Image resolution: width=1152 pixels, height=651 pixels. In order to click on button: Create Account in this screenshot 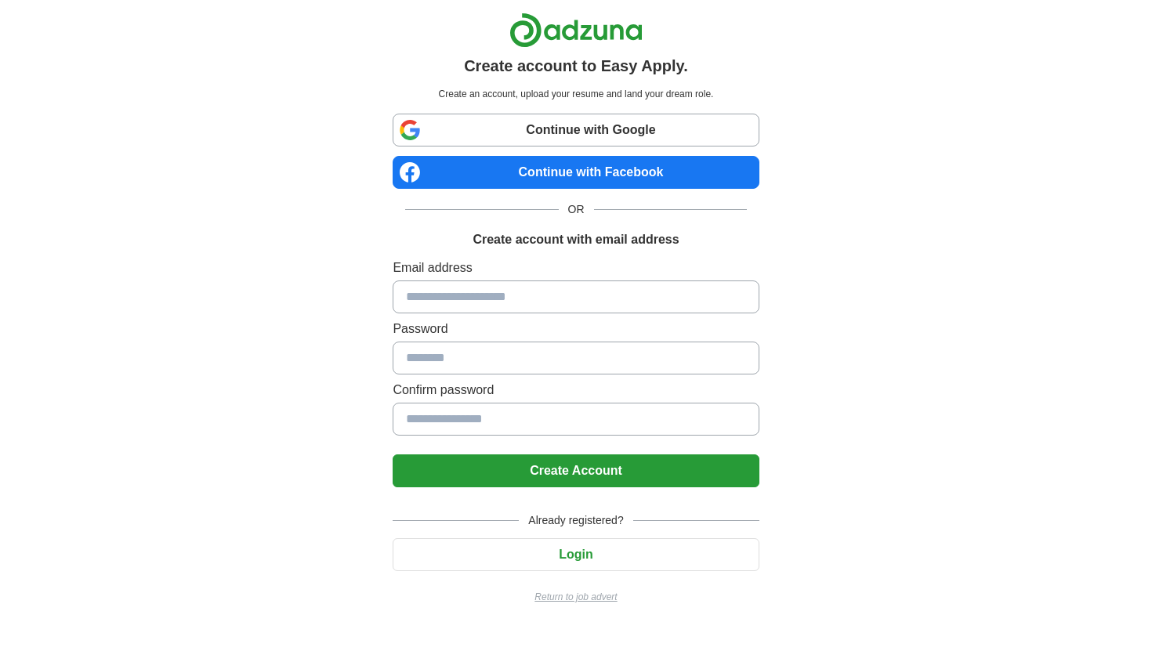, I will do `click(575, 471)`.